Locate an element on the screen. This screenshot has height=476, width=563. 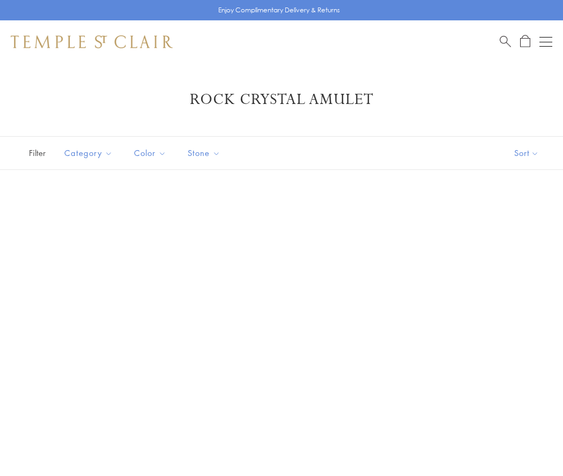
a: Open Shopping Bag is located at coordinates (525, 41).